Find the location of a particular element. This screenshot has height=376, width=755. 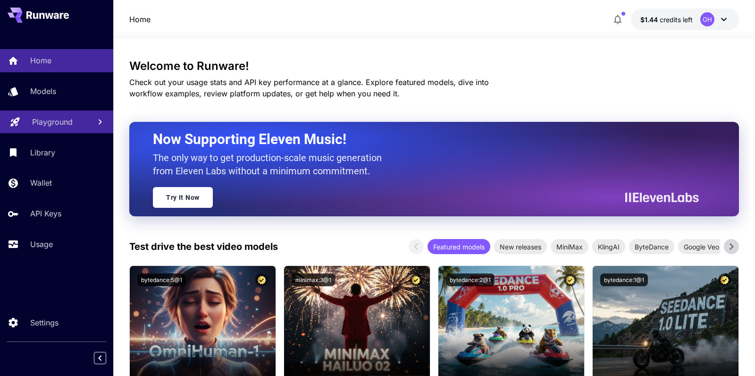

a: Try It Now is located at coordinates (183, 197).